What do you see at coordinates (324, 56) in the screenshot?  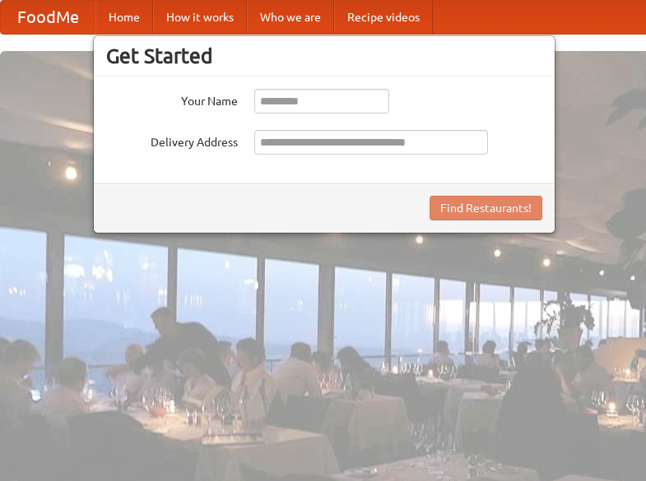 I see `h3: Get Started` at bounding box center [324, 56].